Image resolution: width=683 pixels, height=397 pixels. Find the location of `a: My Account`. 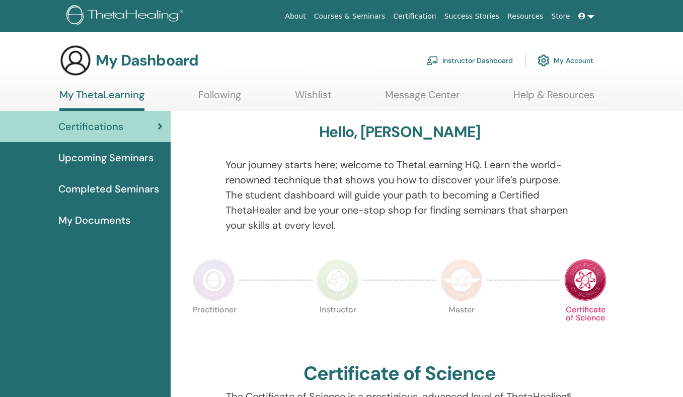

a: My Account is located at coordinates (565, 60).